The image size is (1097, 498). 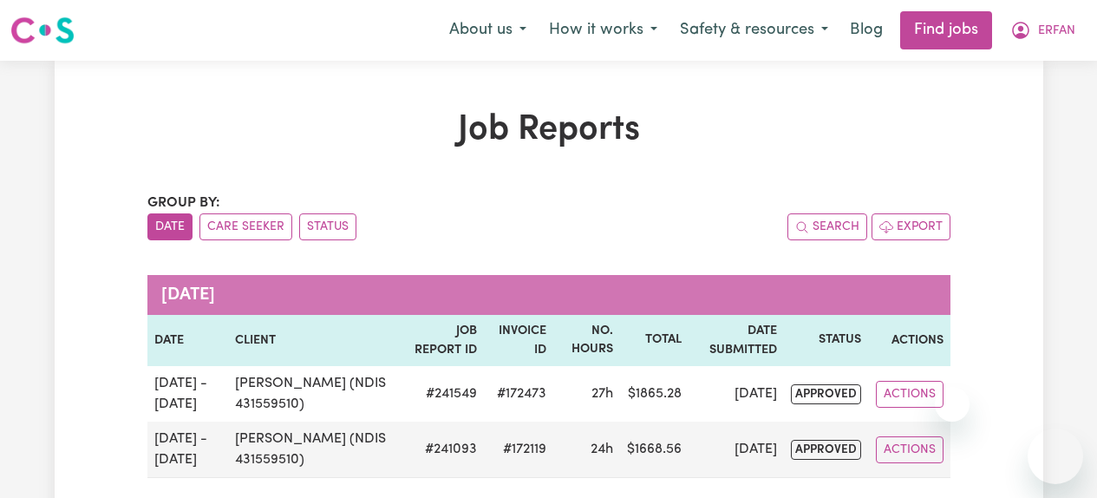 What do you see at coordinates (909, 340) in the screenshot?
I see `th: Actions` at bounding box center [909, 340].